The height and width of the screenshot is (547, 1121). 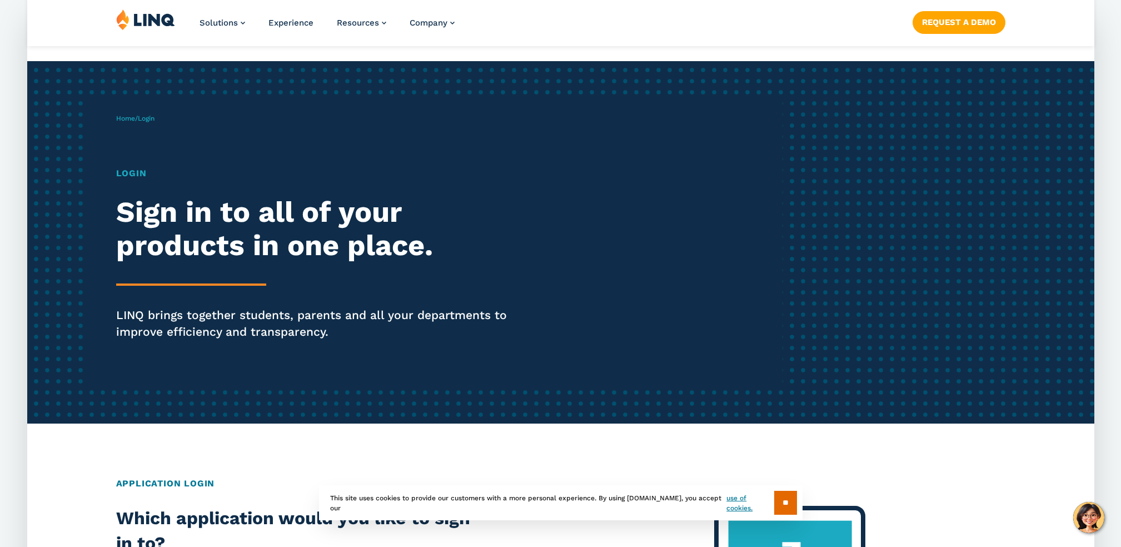 What do you see at coordinates (322, 323) in the screenshot?
I see `p: LINQ brings together students, parents and all your departments to improve efficiency and transpa...` at bounding box center [322, 323].